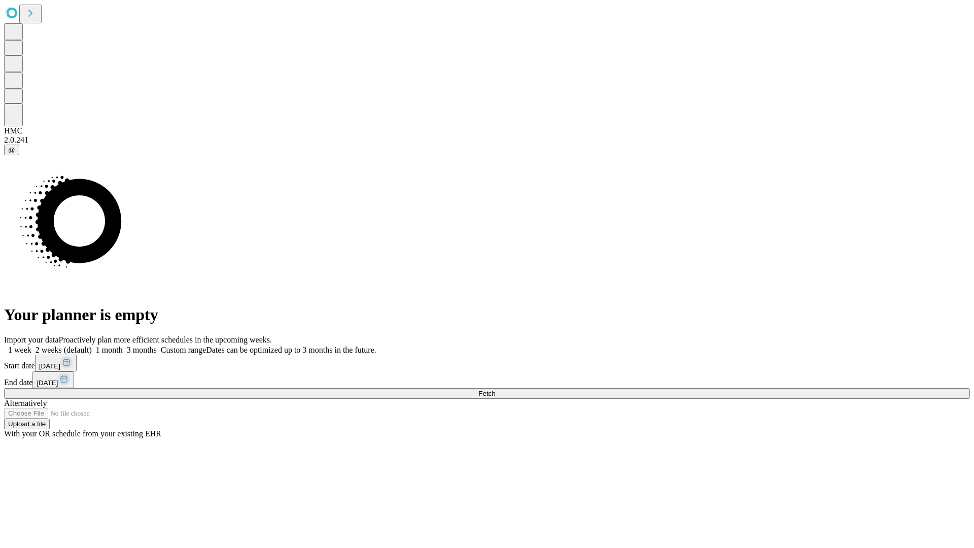 This screenshot has height=548, width=974. What do you see at coordinates (487, 314) in the screenshot?
I see `h1: Your planner is empty` at bounding box center [487, 314].